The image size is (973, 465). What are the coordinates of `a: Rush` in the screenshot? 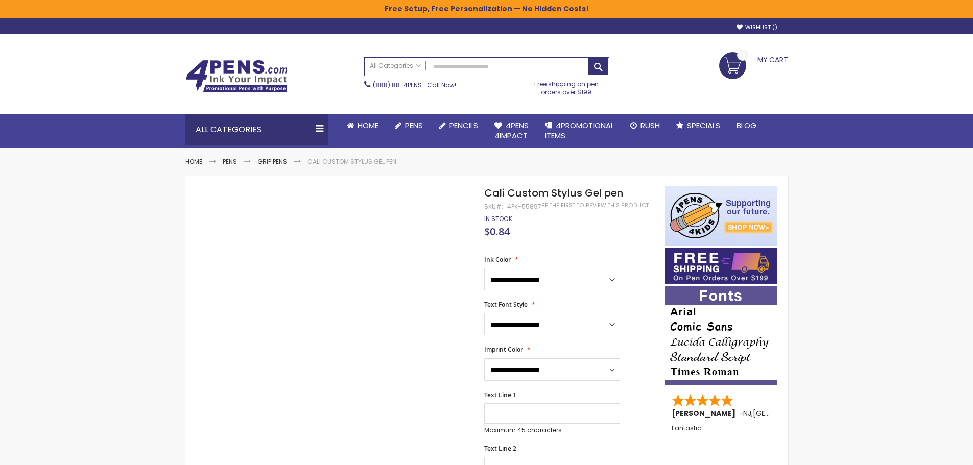 It's located at (645, 126).